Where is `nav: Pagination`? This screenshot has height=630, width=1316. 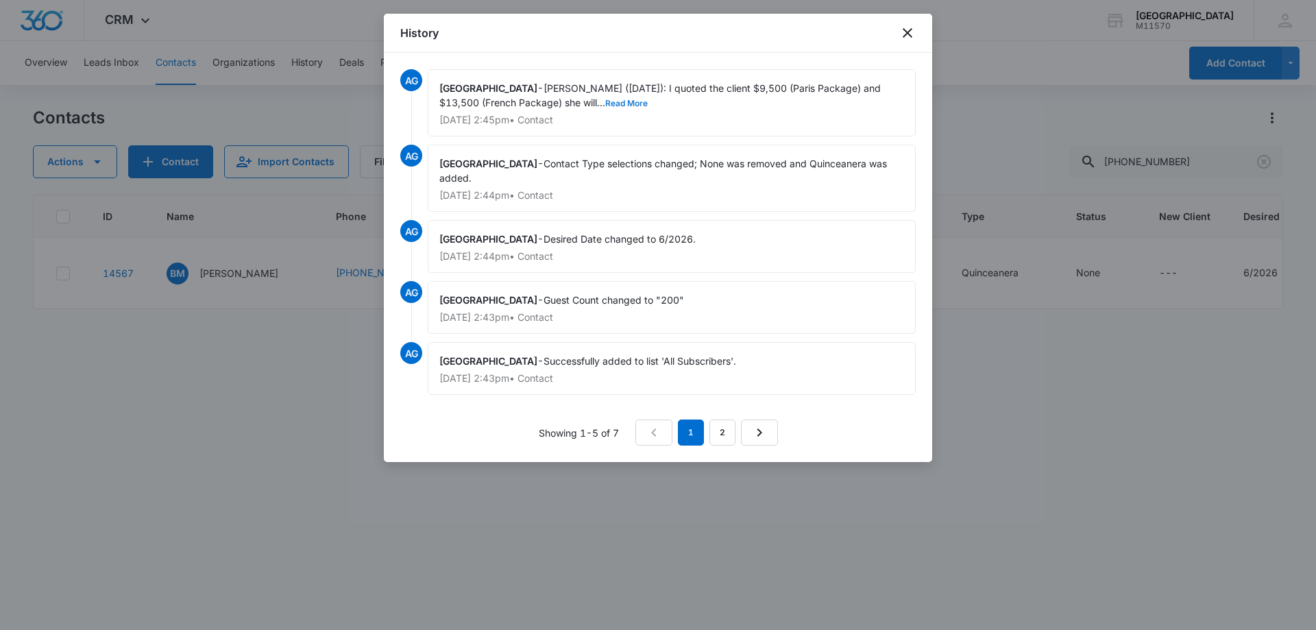
nav: Pagination is located at coordinates (707, 433).